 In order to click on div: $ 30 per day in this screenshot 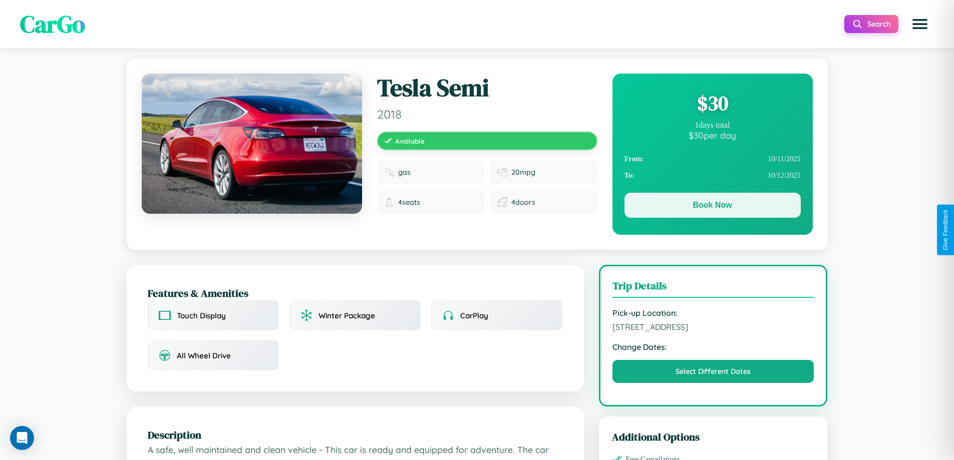, I will do `click(713, 135)`.